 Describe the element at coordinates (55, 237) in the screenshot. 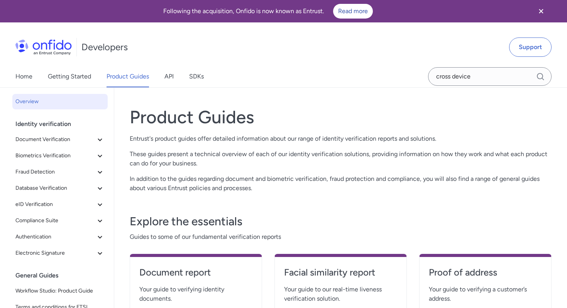

I see `span: Authentication` at that location.